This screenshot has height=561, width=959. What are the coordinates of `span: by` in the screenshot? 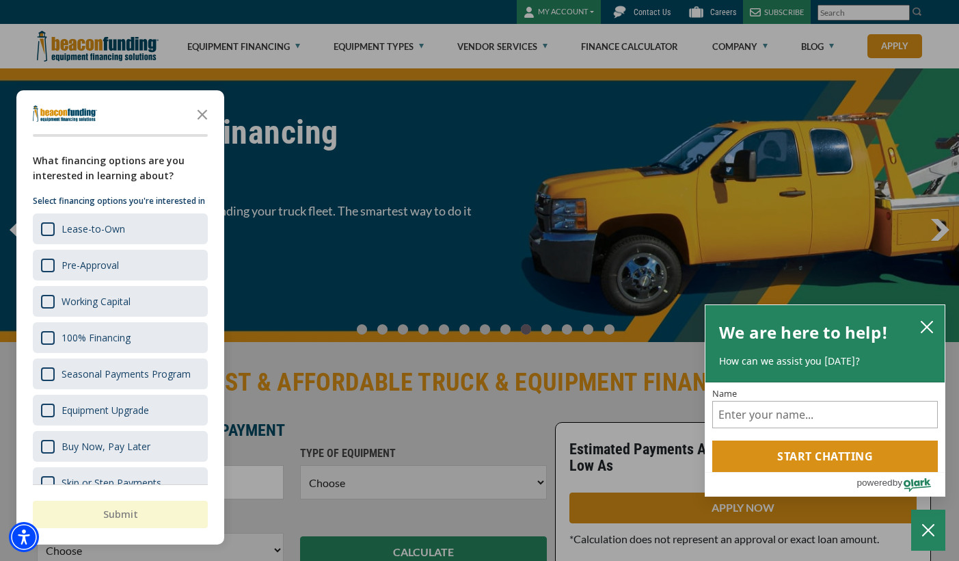 It's located at (898, 482).